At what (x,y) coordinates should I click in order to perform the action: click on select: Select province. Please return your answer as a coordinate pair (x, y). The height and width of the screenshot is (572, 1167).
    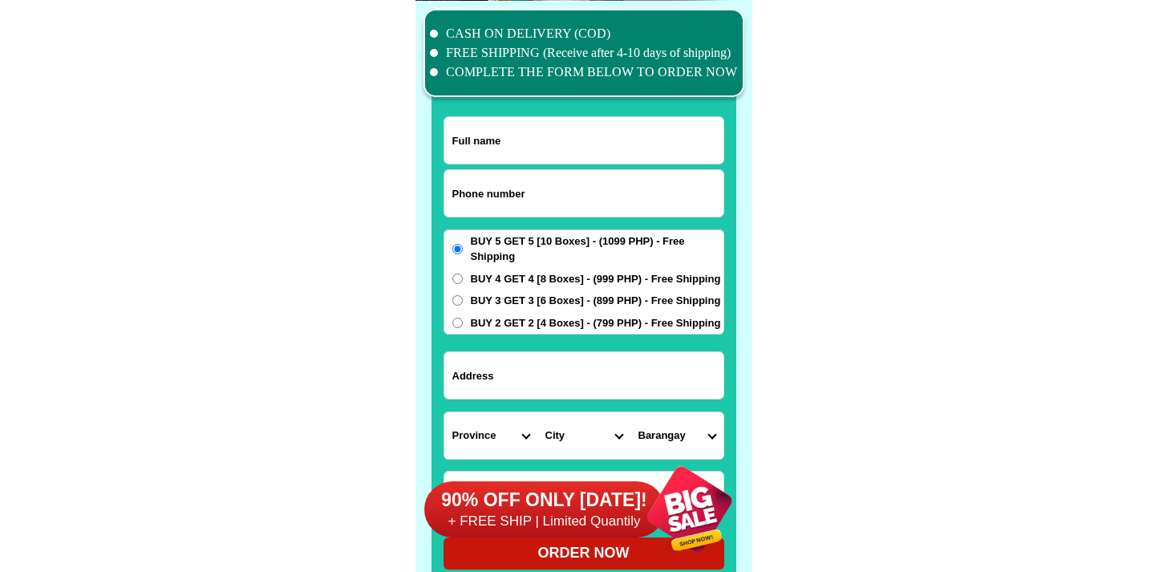
    Looking at the image, I should click on (491, 436).